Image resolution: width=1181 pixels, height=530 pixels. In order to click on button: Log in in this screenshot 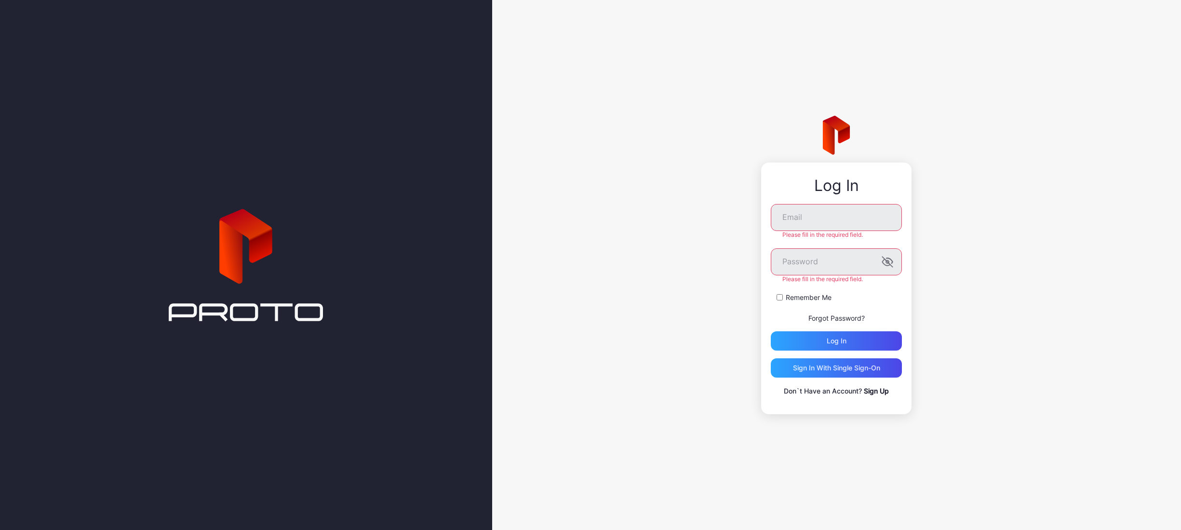, I will do `click(836, 341)`.